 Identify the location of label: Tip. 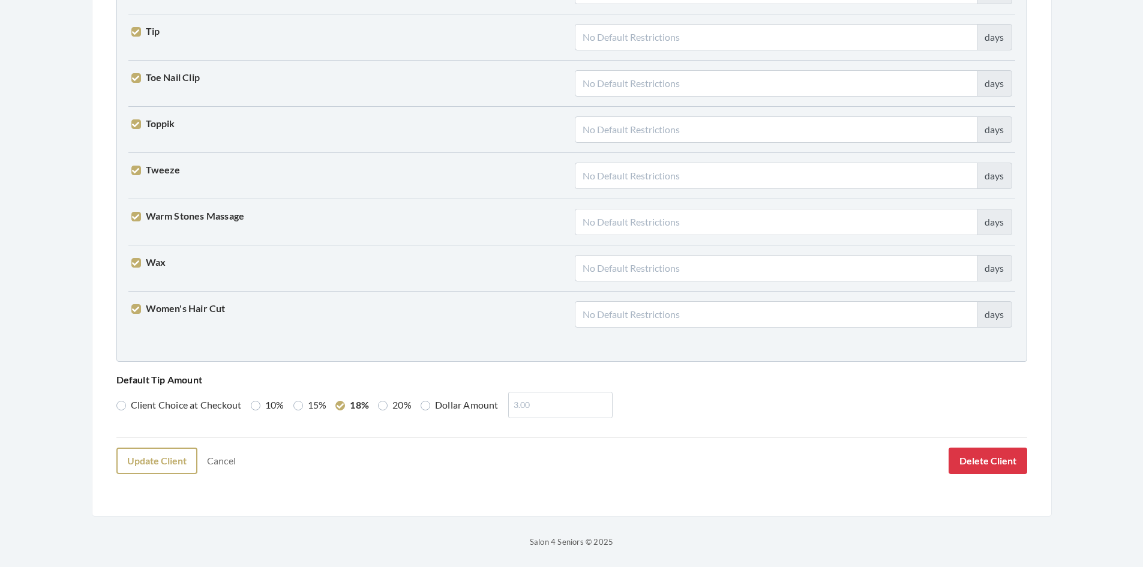
(146, 31).